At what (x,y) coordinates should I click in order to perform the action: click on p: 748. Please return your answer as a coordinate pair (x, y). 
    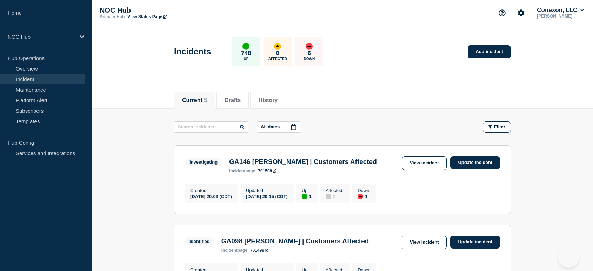
    Looking at the image, I should click on (246, 53).